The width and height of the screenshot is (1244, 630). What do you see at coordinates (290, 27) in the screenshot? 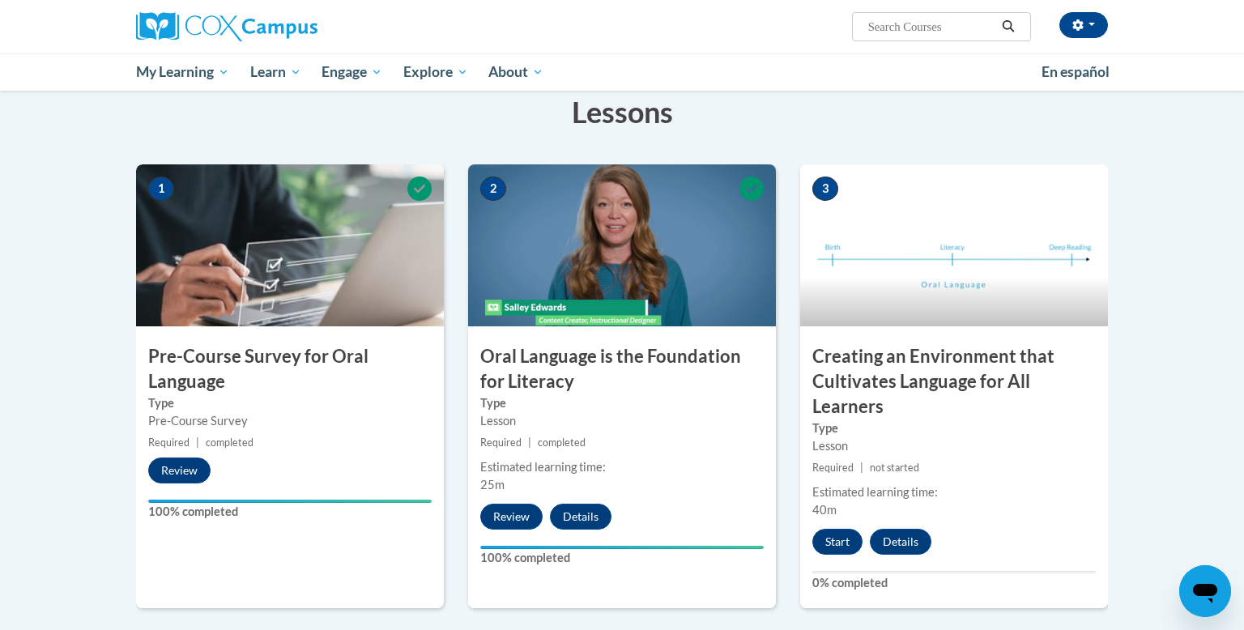
I see `a: Cox Campus` at bounding box center [290, 27].